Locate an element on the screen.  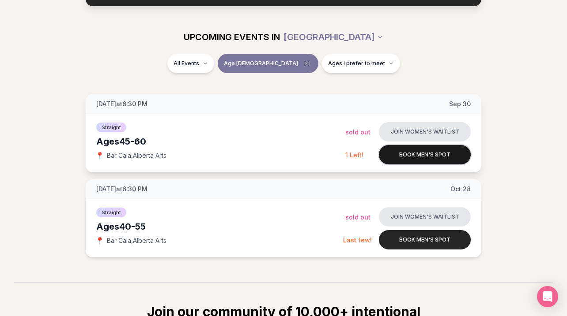
button: All Events is located at coordinates (191, 64).